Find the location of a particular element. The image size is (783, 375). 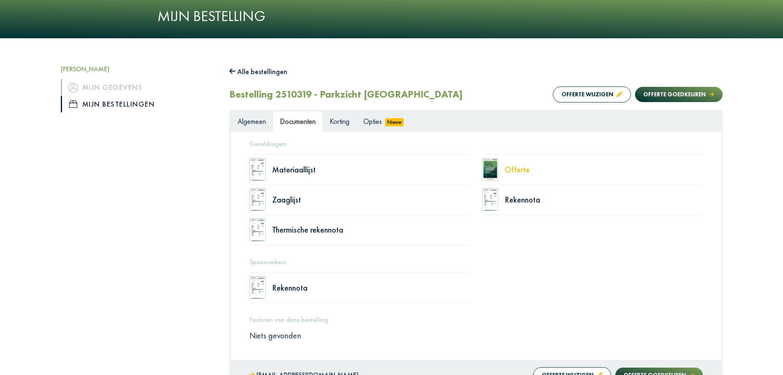

div: Thermische rekennota is located at coordinates (371, 229).